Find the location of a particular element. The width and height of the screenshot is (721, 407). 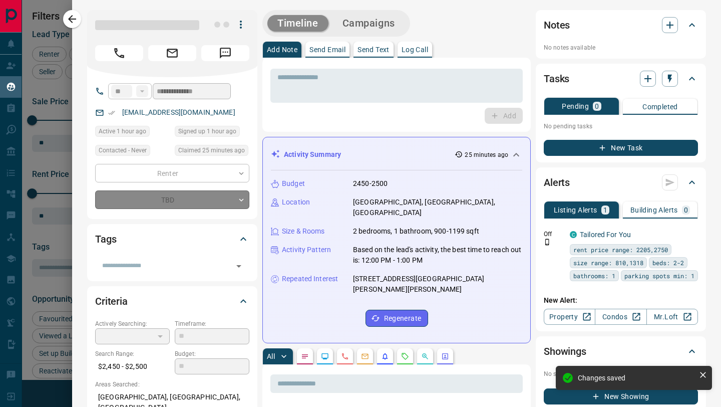

div: Renter is located at coordinates (172, 173).